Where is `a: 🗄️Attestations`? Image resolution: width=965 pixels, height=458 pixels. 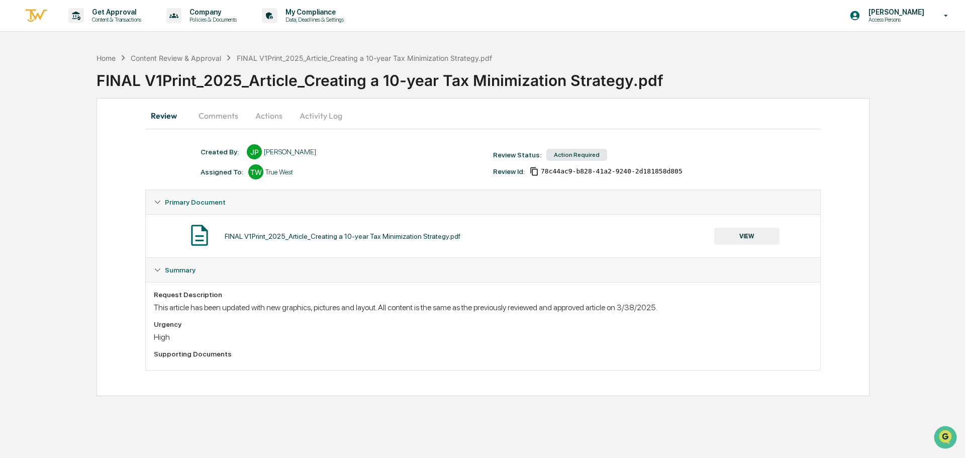
a: 🗄️Attestations is located at coordinates (98, 132).